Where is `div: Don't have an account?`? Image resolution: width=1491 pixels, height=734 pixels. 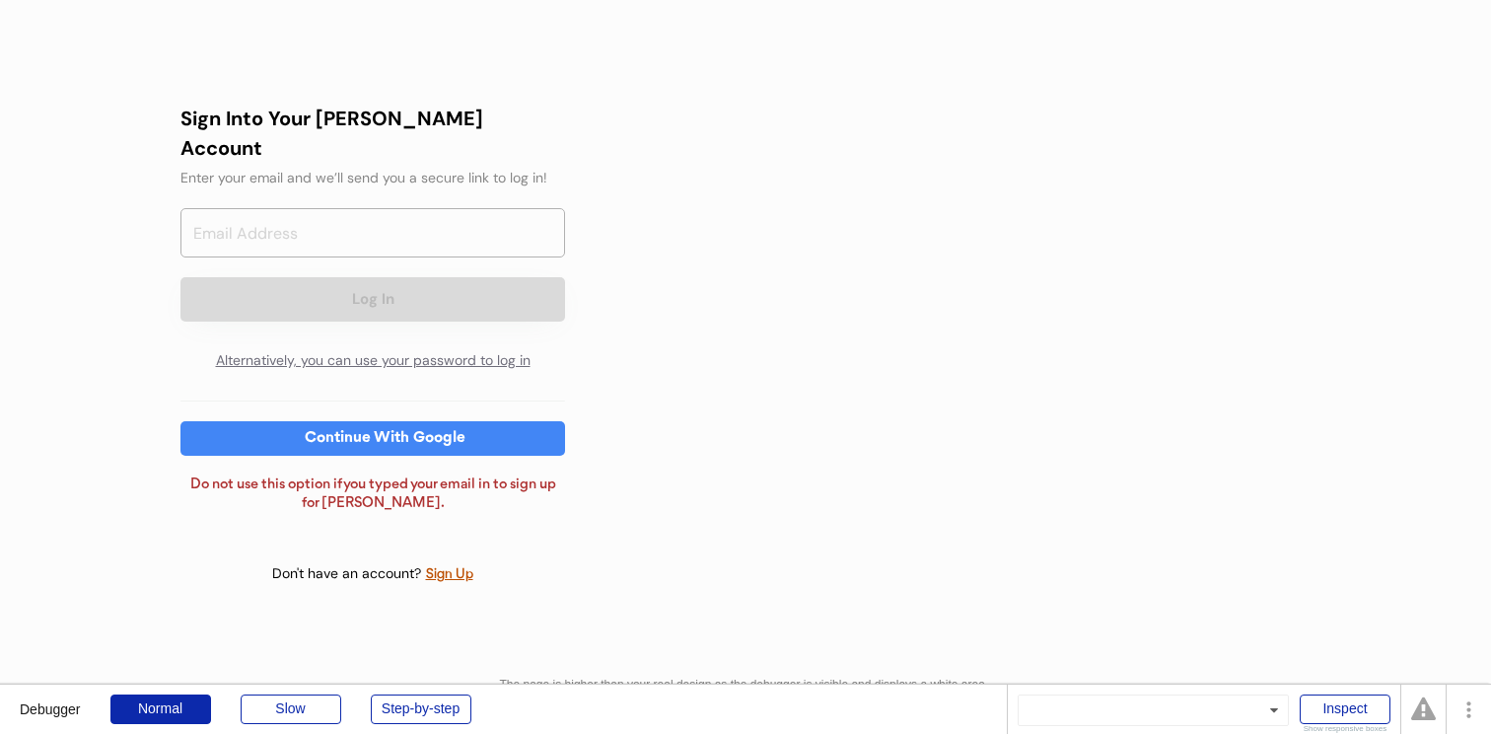 div: Don't have an account? is located at coordinates (348, 574).